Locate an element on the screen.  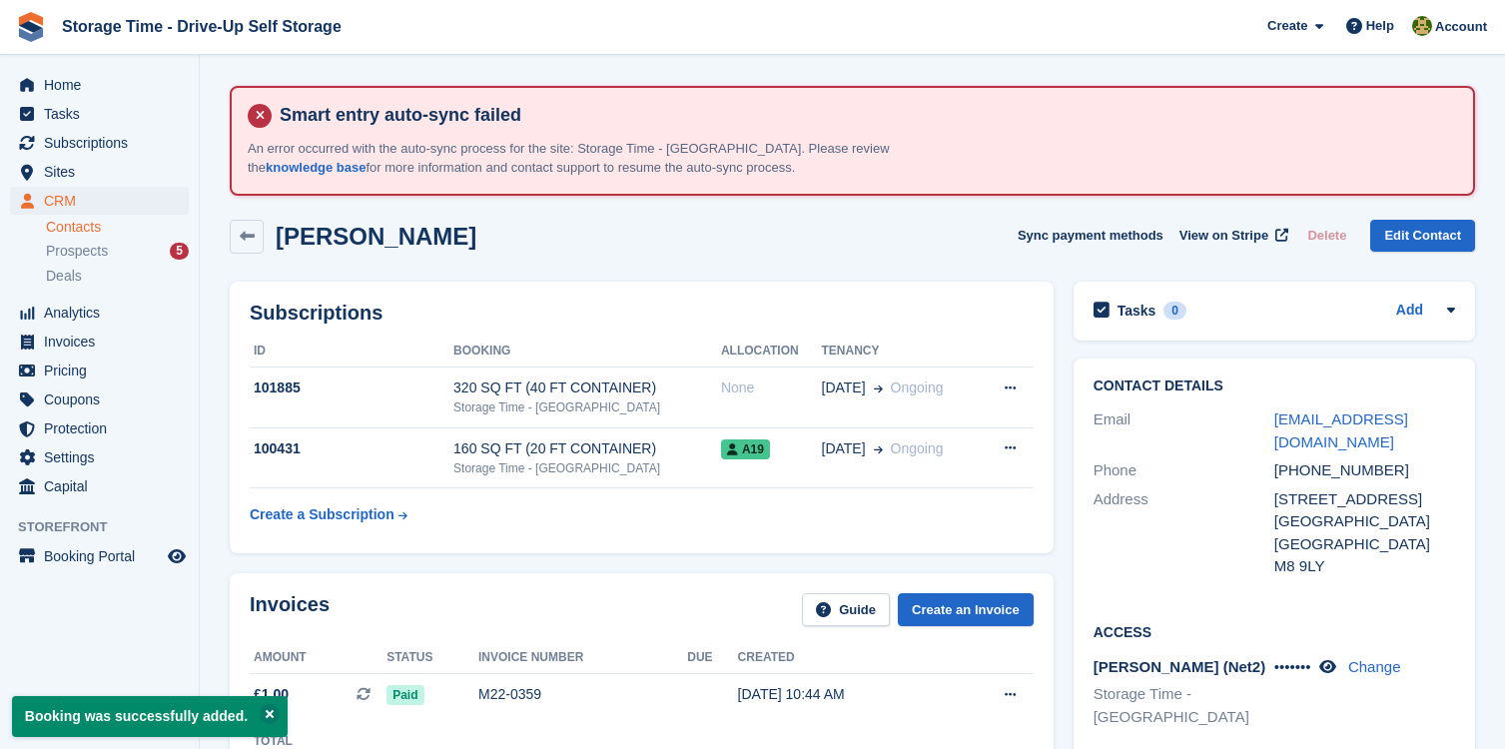
span: Prospects is located at coordinates (77, 251).